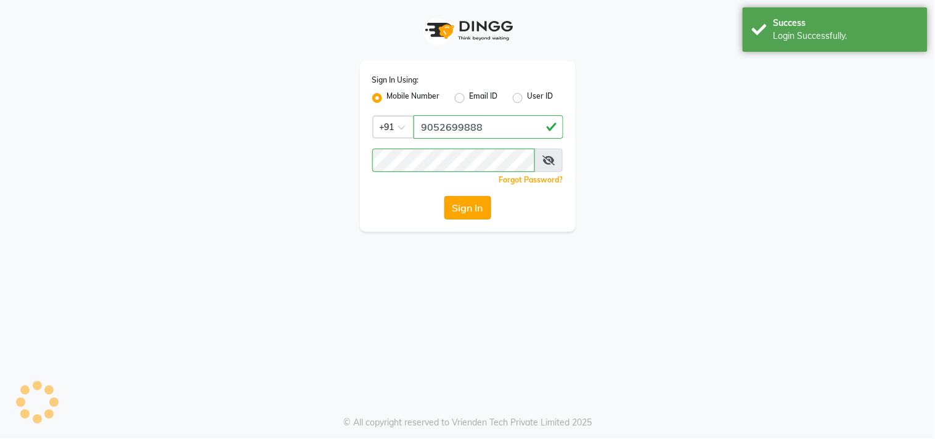 Image resolution: width=935 pixels, height=439 pixels. What do you see at coordinates (396, 80) in the screenshot?
I see `label: Sign In Using:` at bounding box center [396, 80].